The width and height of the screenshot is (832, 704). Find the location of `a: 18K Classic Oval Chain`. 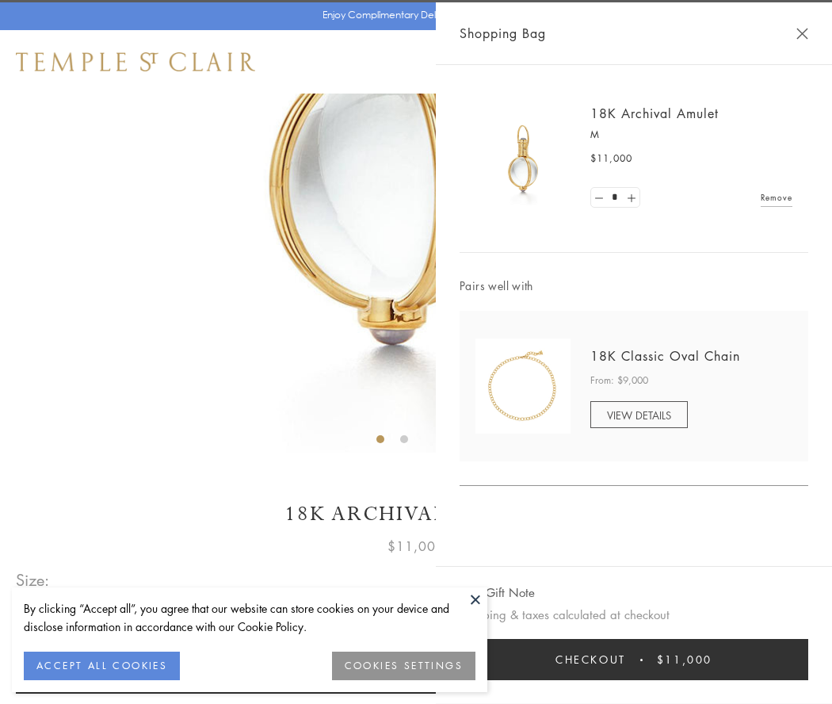

a: 18K Classic Oval Chain is located at coordinates (665, 356).